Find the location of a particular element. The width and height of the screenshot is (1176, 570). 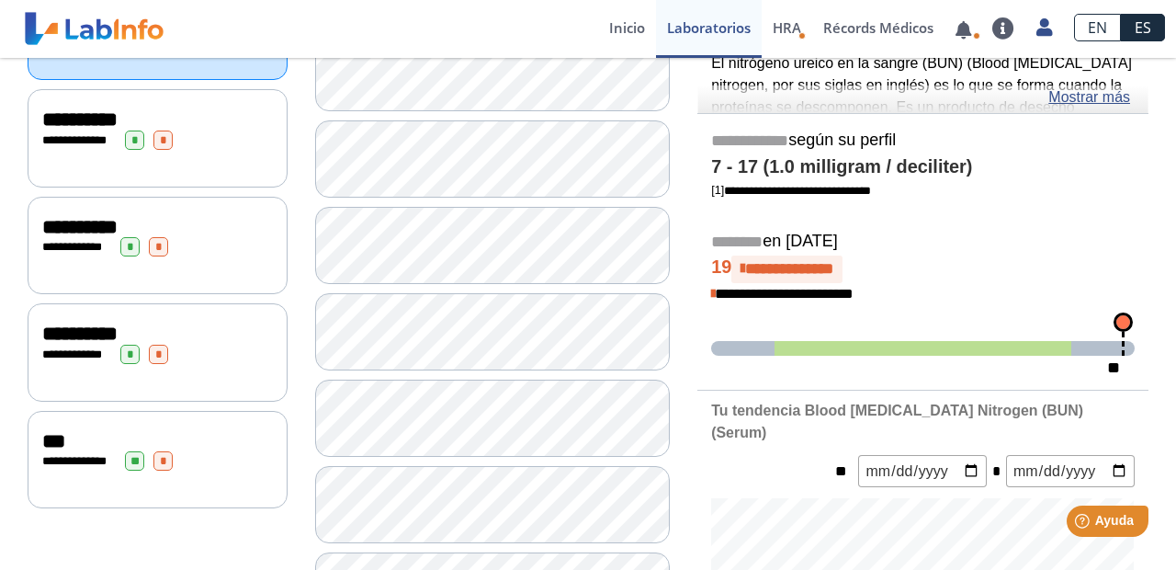

h4: 19 is located at coordinates (922, 269).